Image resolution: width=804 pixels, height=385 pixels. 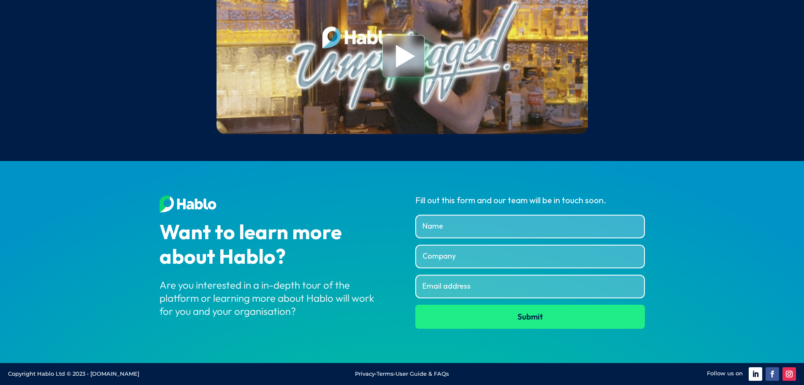 What do you see at coordinates (530, 226) in the screenshot?
I see `input: Name` at bounding box center [530, 226].